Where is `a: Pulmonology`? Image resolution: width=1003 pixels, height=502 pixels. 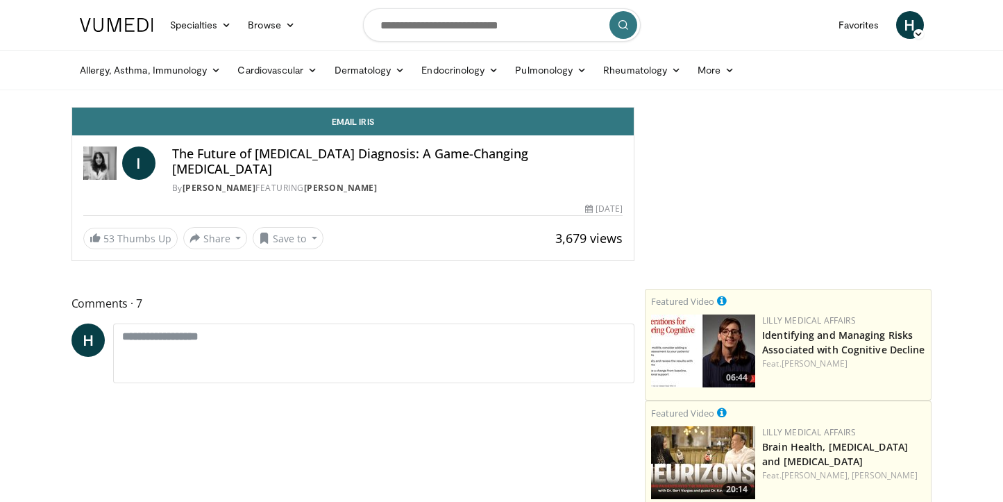 a: Pulmonology is located at coordinates (550, 70).